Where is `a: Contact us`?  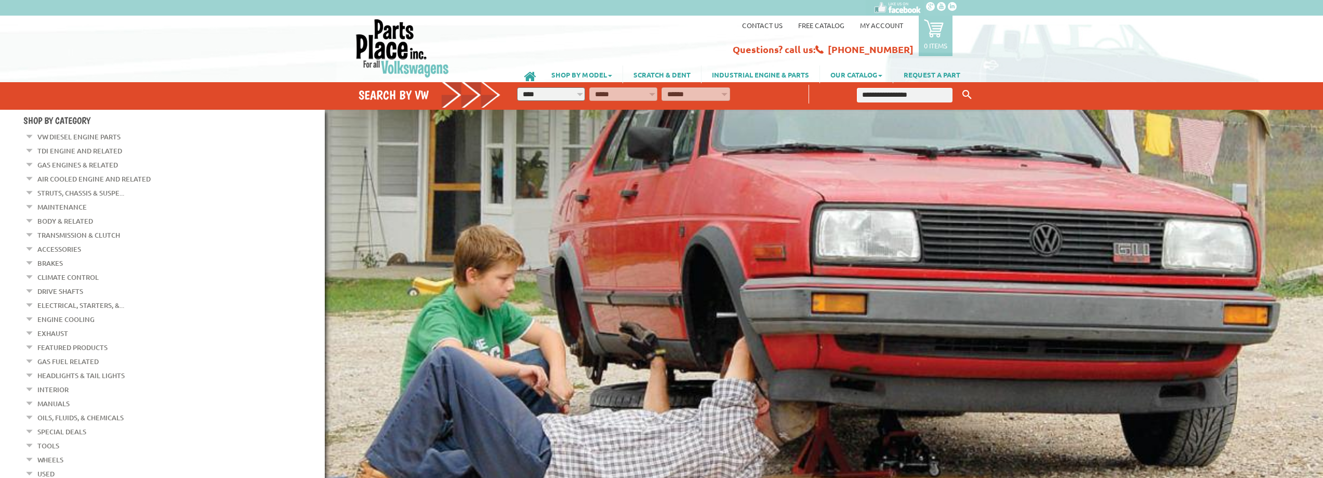 a: Contact us is located at coordinates (762, 25).